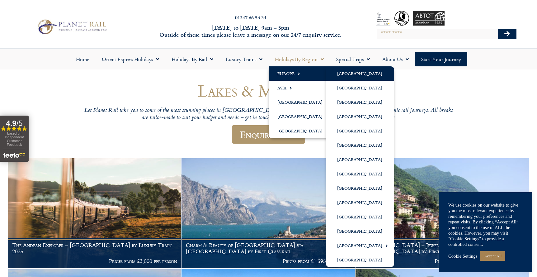  What do you see at coordinates (130, 59) in the screenshot?
I see `a: Orient Express Holidays` at bounding box center [130, 59].